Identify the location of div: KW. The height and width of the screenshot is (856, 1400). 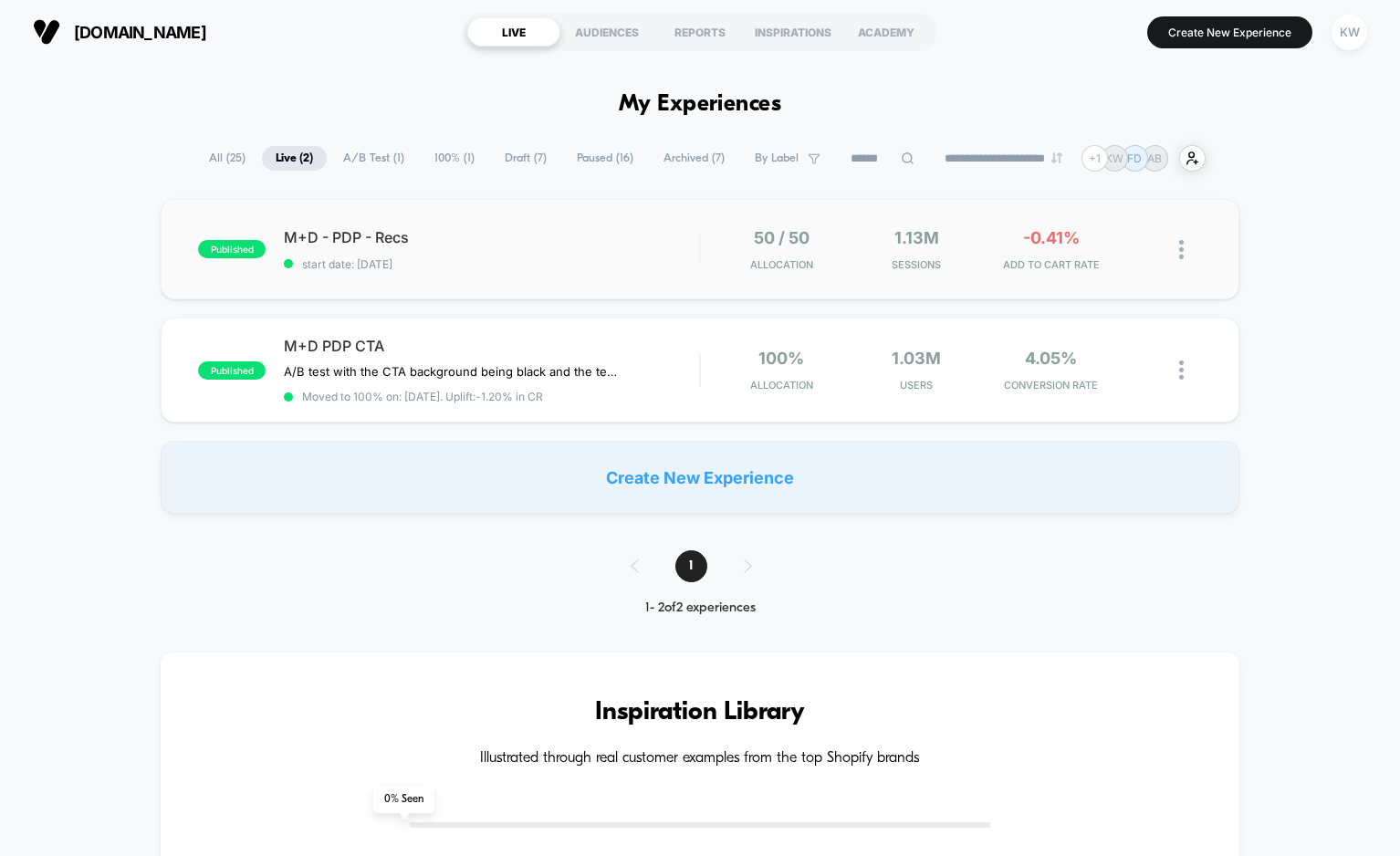
(1349, 32).